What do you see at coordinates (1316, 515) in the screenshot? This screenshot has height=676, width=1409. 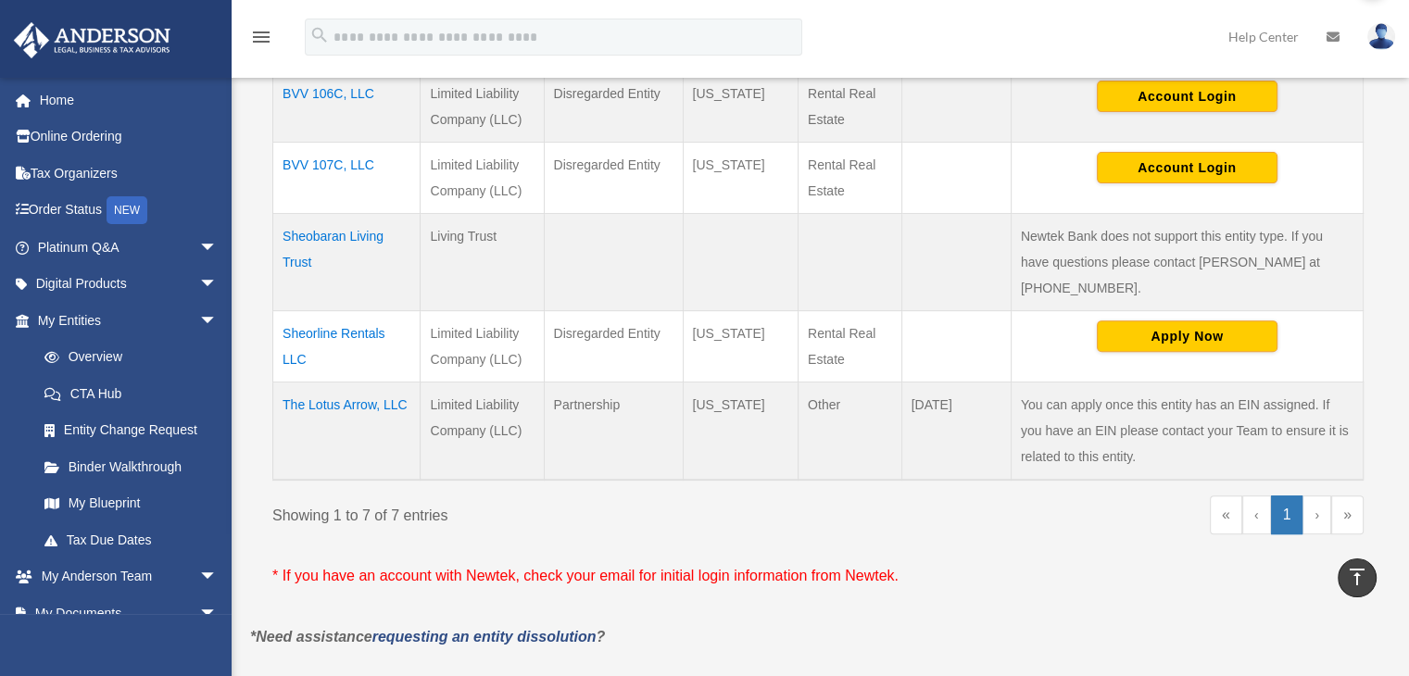 I see `a: Next` at bounding box center [1316, 515].